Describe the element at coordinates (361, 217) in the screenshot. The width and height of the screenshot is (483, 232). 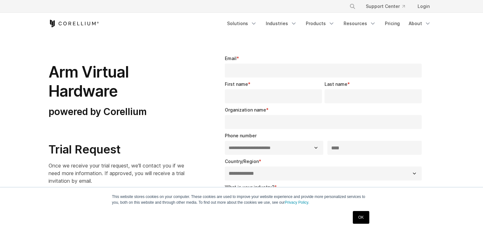
I see `a: OK` at that location.